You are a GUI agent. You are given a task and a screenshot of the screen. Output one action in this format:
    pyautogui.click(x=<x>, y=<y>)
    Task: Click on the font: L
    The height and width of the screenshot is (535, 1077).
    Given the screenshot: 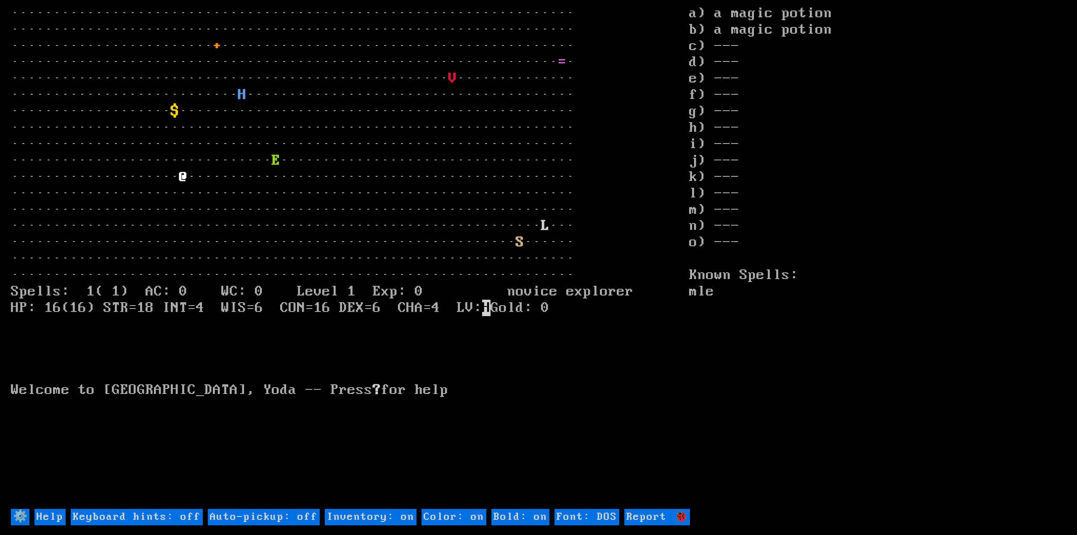 What is the action you would take?
    pyautogui.click(x=545, y=225)
    